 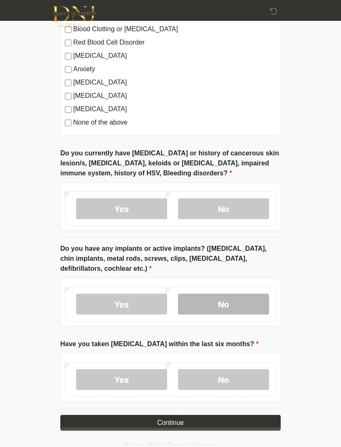 What do you see at coordinates (171, 423) in the screenshot?
I see `button: Continue` at bounding box center [171, 423].